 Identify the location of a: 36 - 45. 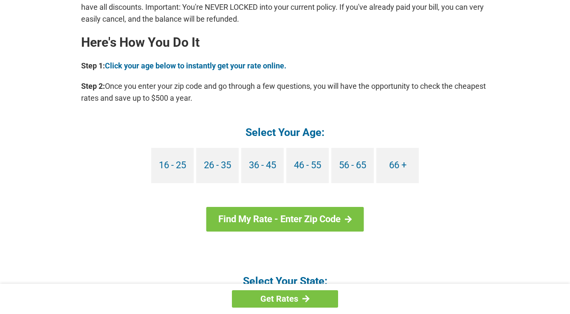
(262, 165).